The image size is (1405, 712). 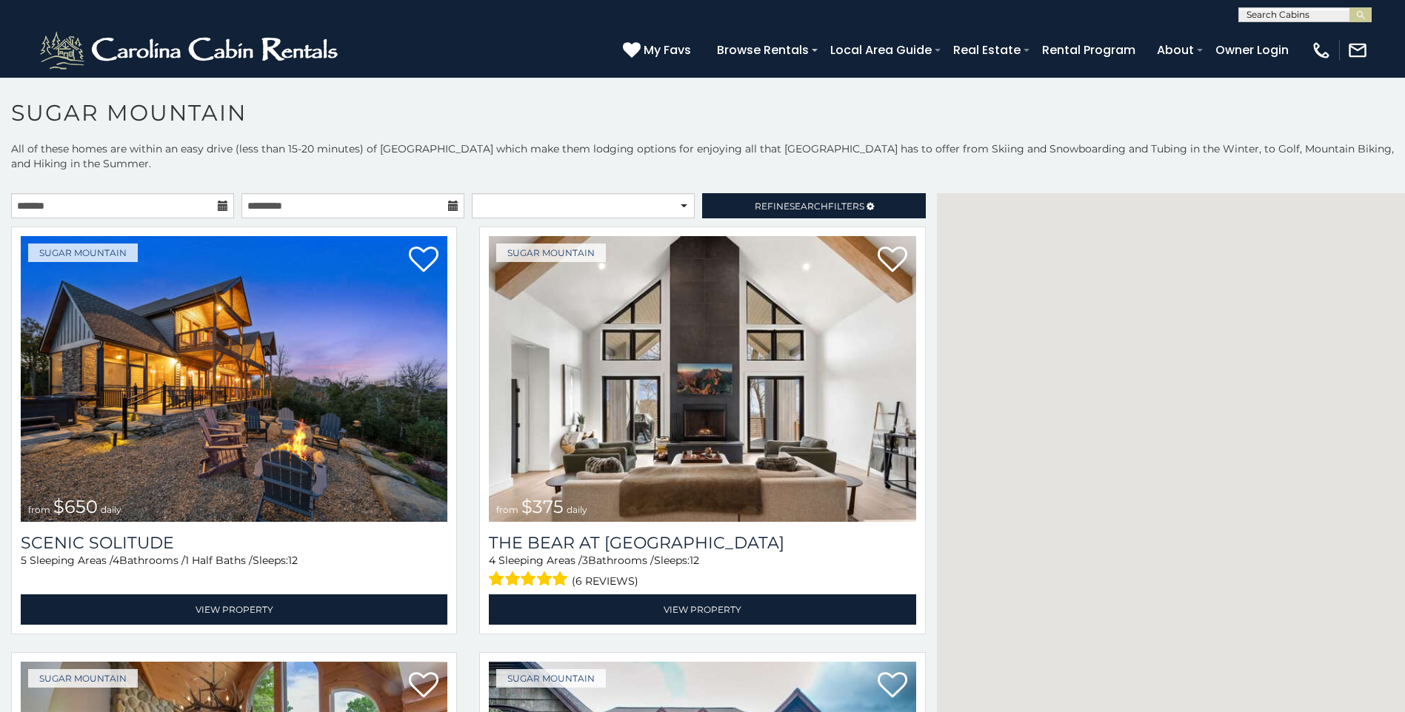 I want to click on span: Search, so click(x=809, y=206).